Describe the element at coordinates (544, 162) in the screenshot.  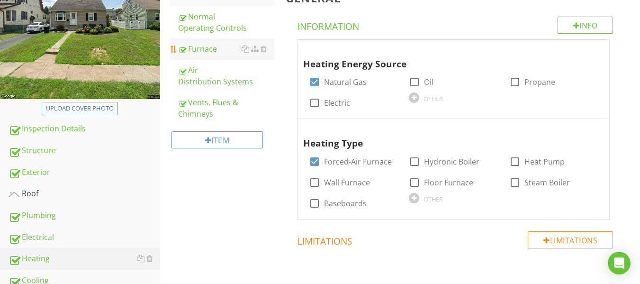
I see `label: Heat Pump` at that location.